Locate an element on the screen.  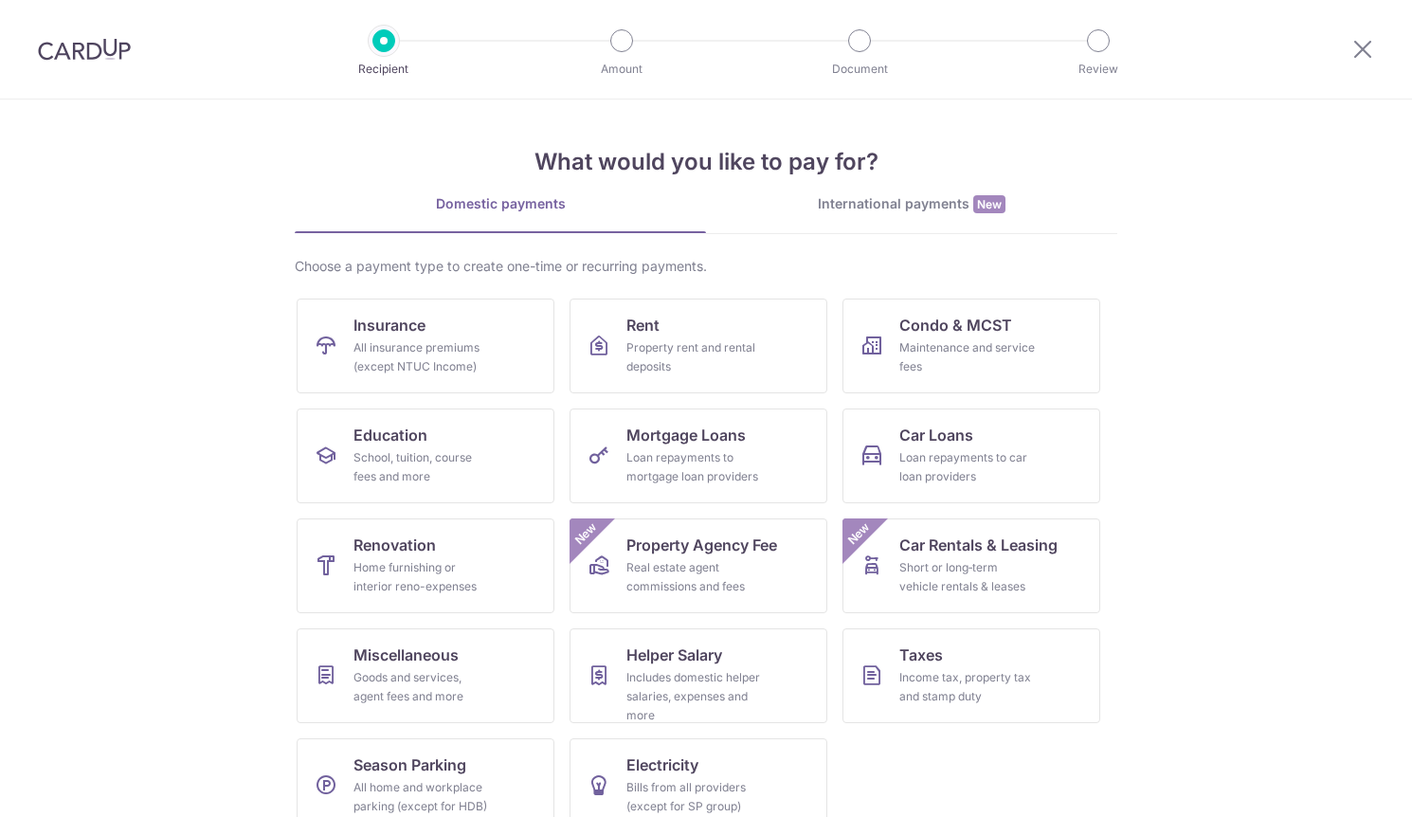
div: Goods and services, agent fees and more is located at coordinates (422, 687).